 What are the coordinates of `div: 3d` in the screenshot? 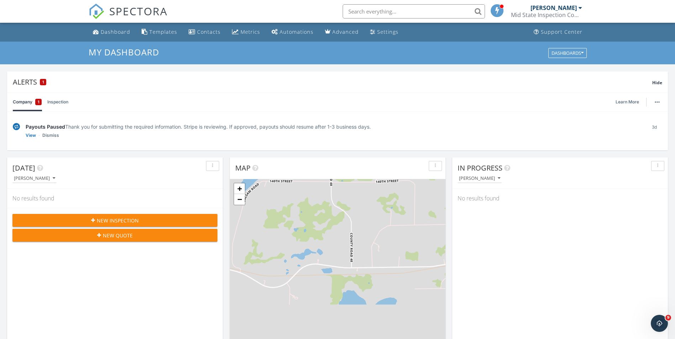 It's located at (654, 131).